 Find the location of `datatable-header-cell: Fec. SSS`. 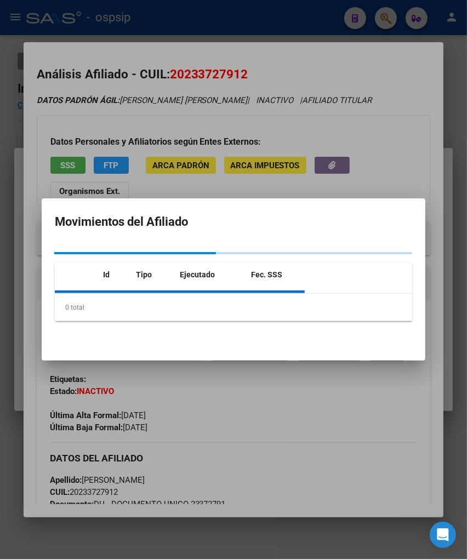

datatable-header-cell: Fec. SSS is located at coordinates (288, 274).